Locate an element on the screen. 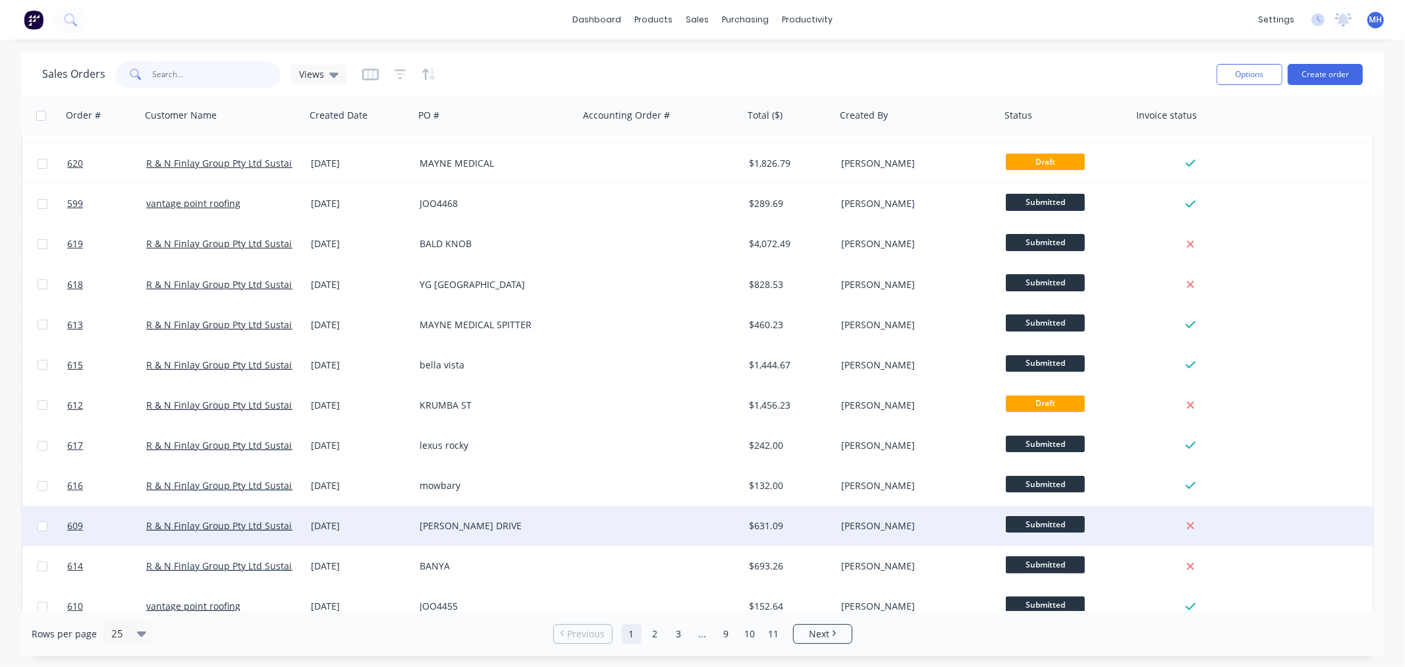 This screenshot has width=1405, height=667. a: 618 is located at coordinates (107, 285).